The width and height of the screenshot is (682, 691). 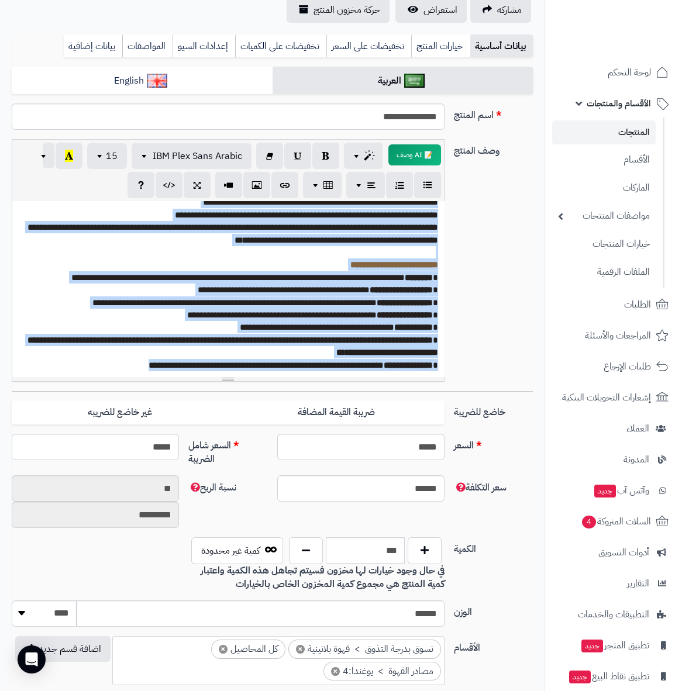 What do you see at coordinates (604, 244) in the screenshot?
I see `a: خيارات المنتجات` at bounding box center [604, 244].